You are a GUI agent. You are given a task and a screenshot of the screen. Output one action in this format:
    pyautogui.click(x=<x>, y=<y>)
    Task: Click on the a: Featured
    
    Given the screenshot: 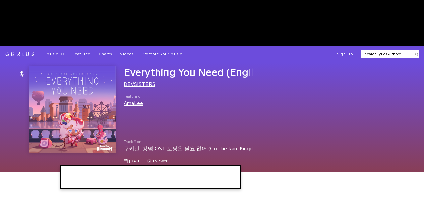 What is the action you would take?
    pyautogui.click(x=81, y=54)
    